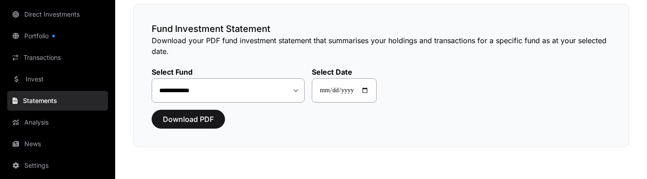 Image resolution: width=647 pixels, height=179 pixels. I want to click on a: Download PDF, so click(188, 123).